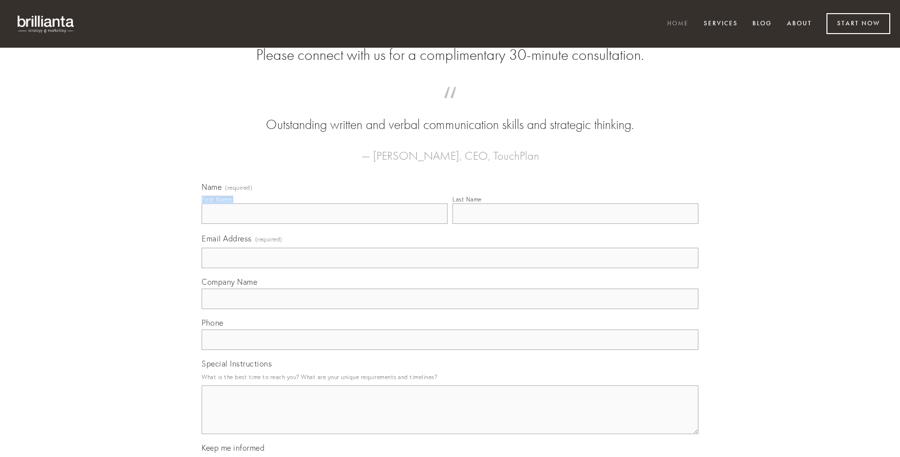  I want to click on span: Name, so click(211, 187).